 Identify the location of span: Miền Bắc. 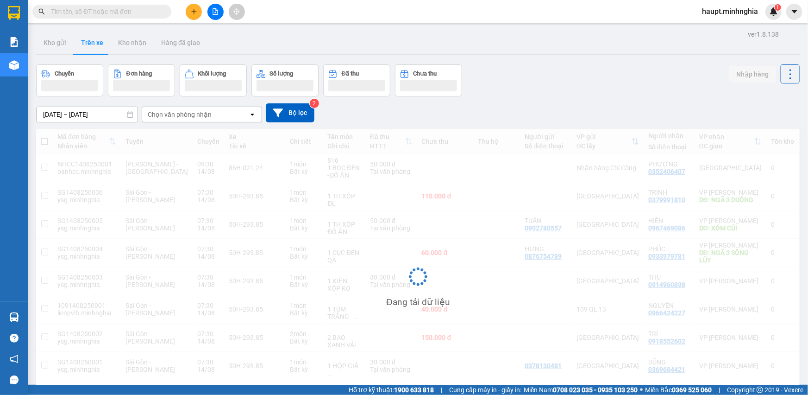
(679, 390).